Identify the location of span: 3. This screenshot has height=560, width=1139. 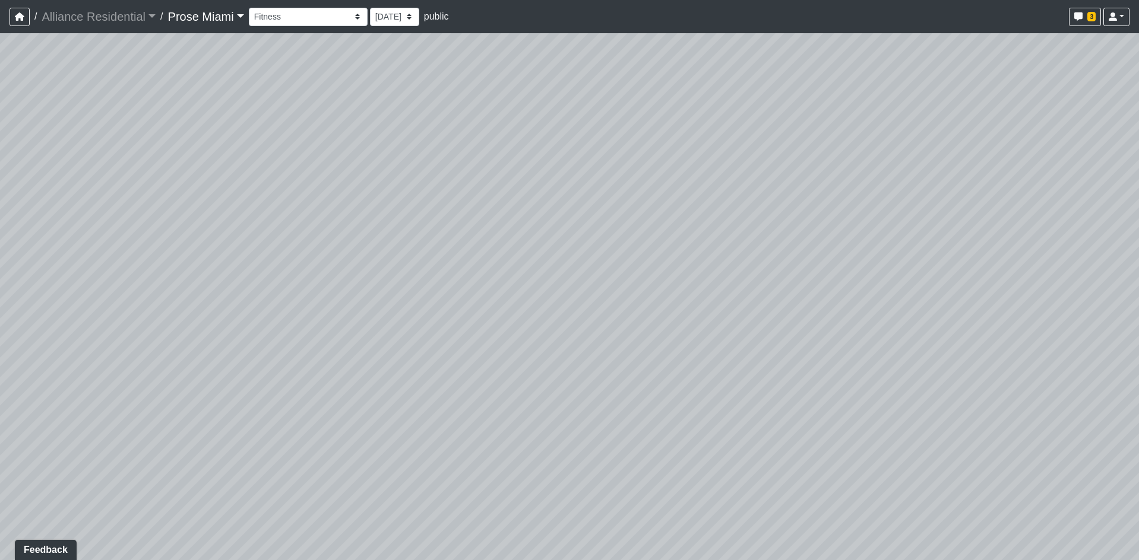
(1091, 17).